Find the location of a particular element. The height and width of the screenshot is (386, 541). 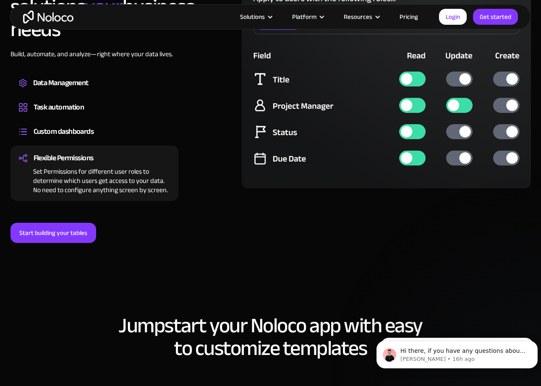

div: Set Permissions for different user roles to determine which users get access to your data. No nee... is located at coordinates (95, 180).